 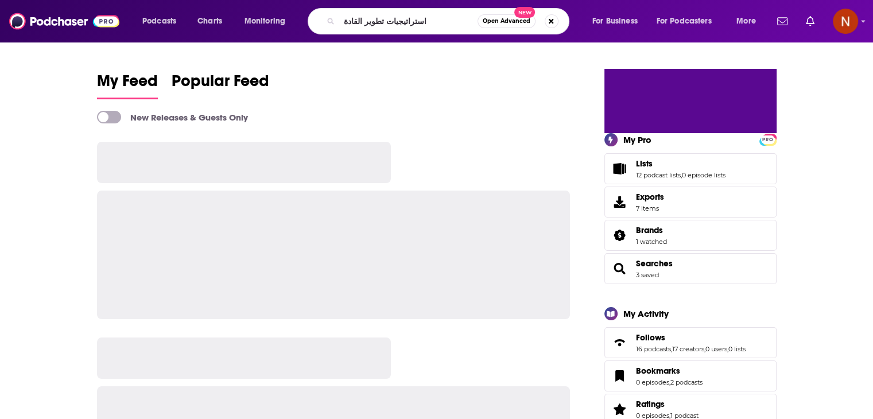 What do you see at coordinates (658, 175) in the screenshot?
I see `a: 12 podcast lists` at bounding box center [658, 175].